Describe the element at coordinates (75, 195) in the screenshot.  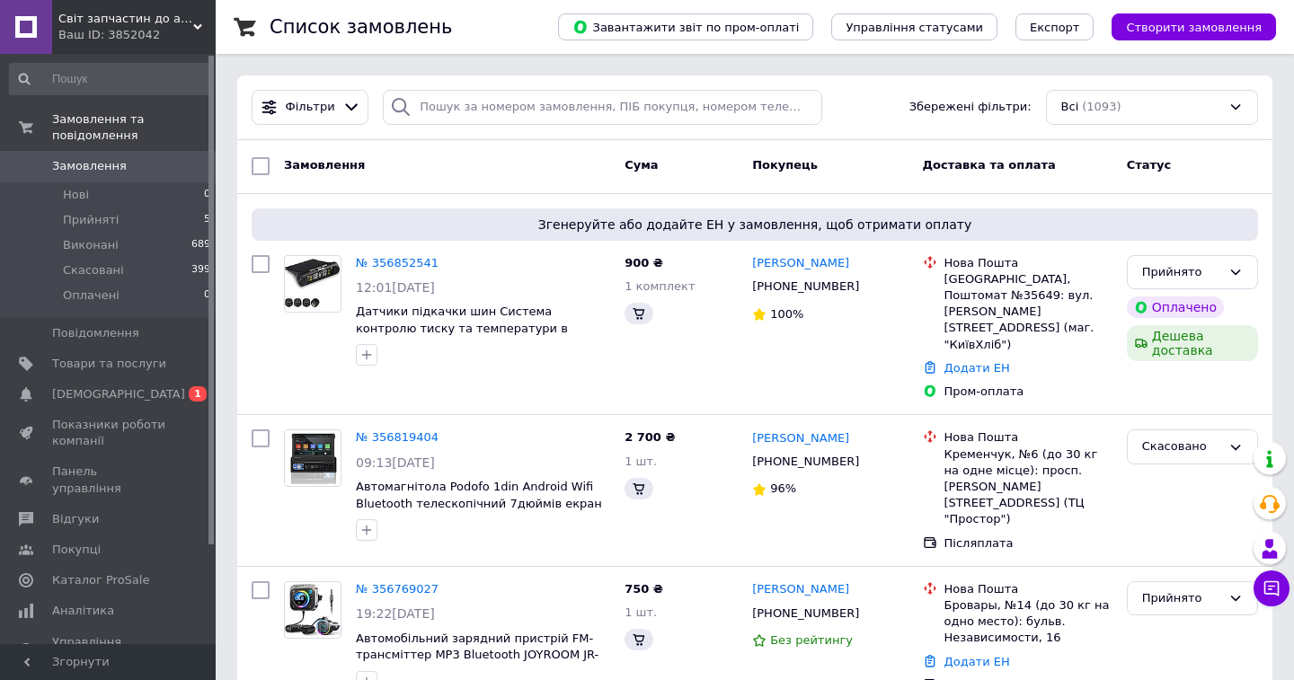
I see `span: Нові` at that location.